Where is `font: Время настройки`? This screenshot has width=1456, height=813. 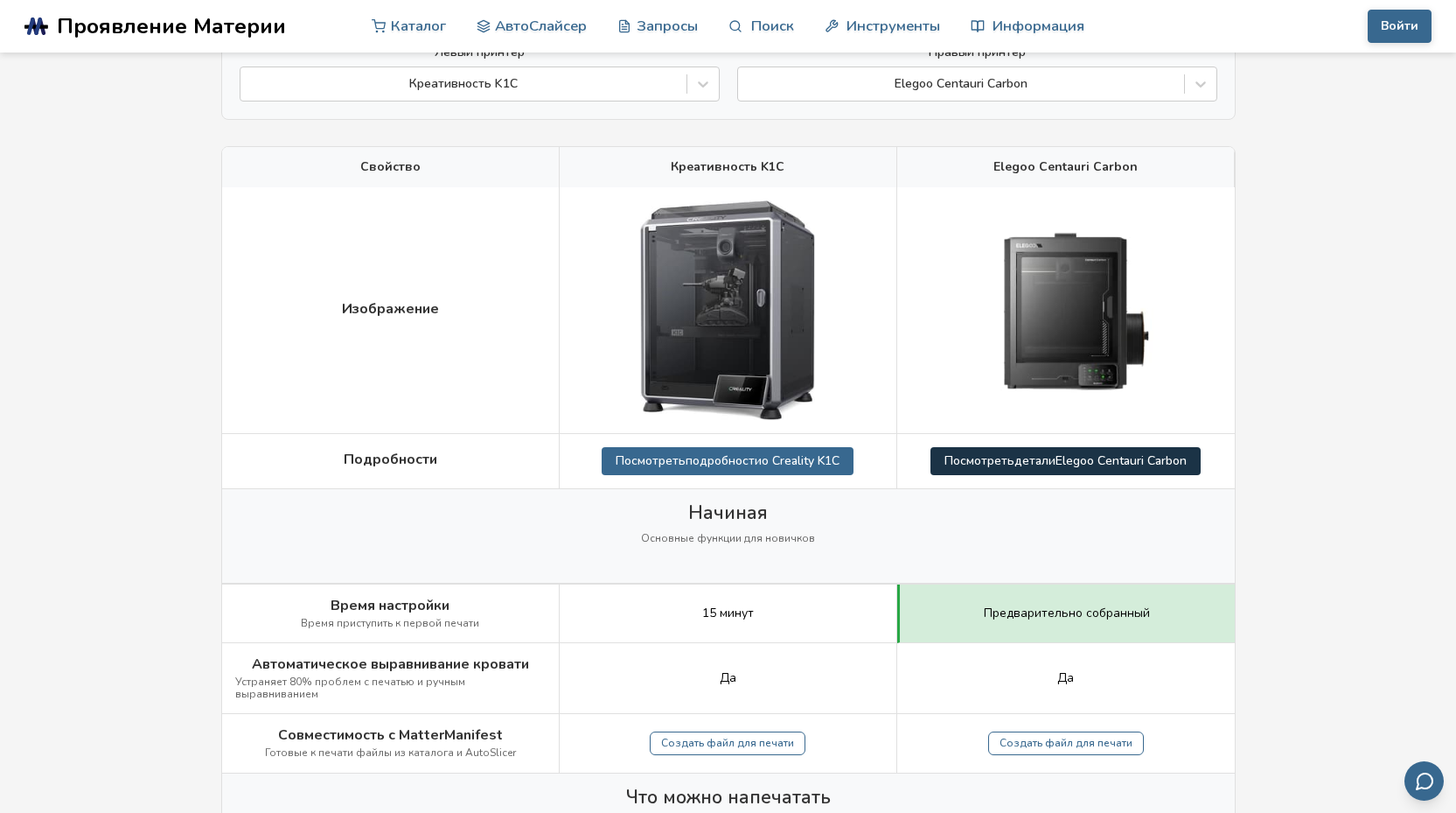
font: Время настройки is located at coordinates (390, 606).